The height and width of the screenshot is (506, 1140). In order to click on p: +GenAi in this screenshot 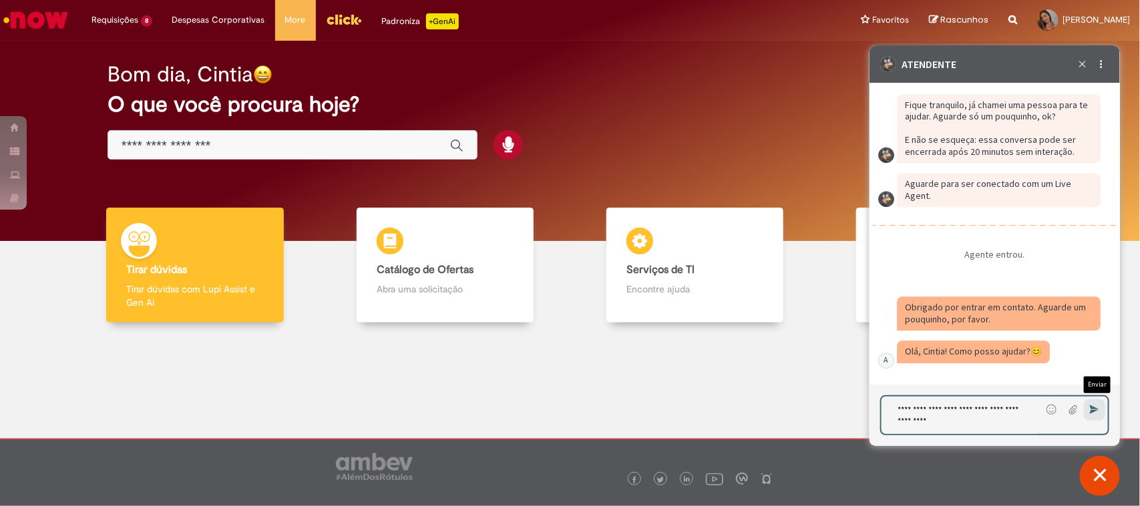, I will do `click(442, 21)`.